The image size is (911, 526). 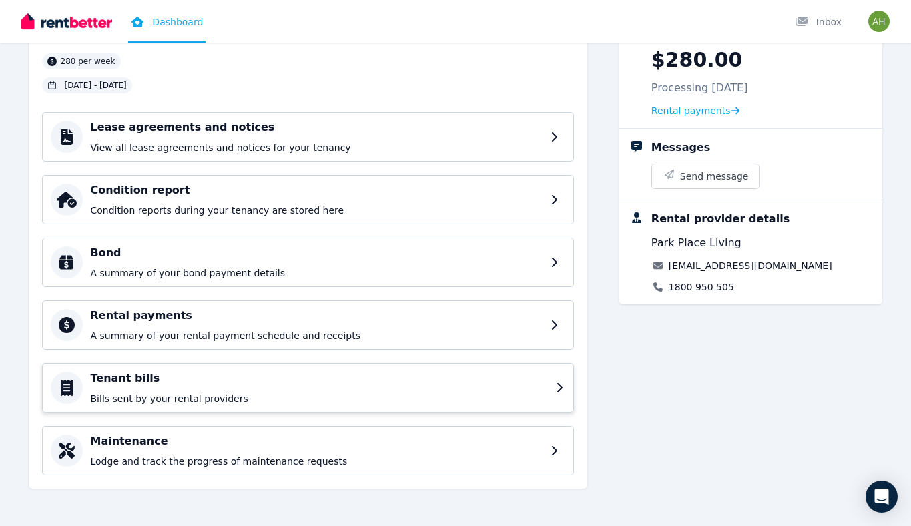 What do you see at coordinates (695, 111) in the screenshot?
I see `a: Rental payments` at bounding box center [695, 111].